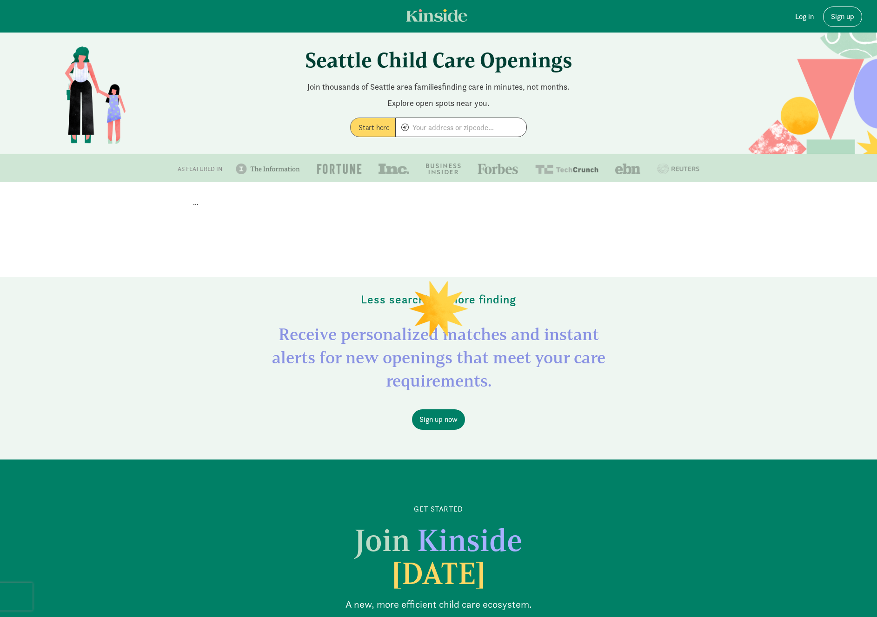 This screenshot has height=617, width=877. Describe the element at coordinates (438, 86) in the screenshot. I see `p: Join thousands of Seattle area families` at that location.